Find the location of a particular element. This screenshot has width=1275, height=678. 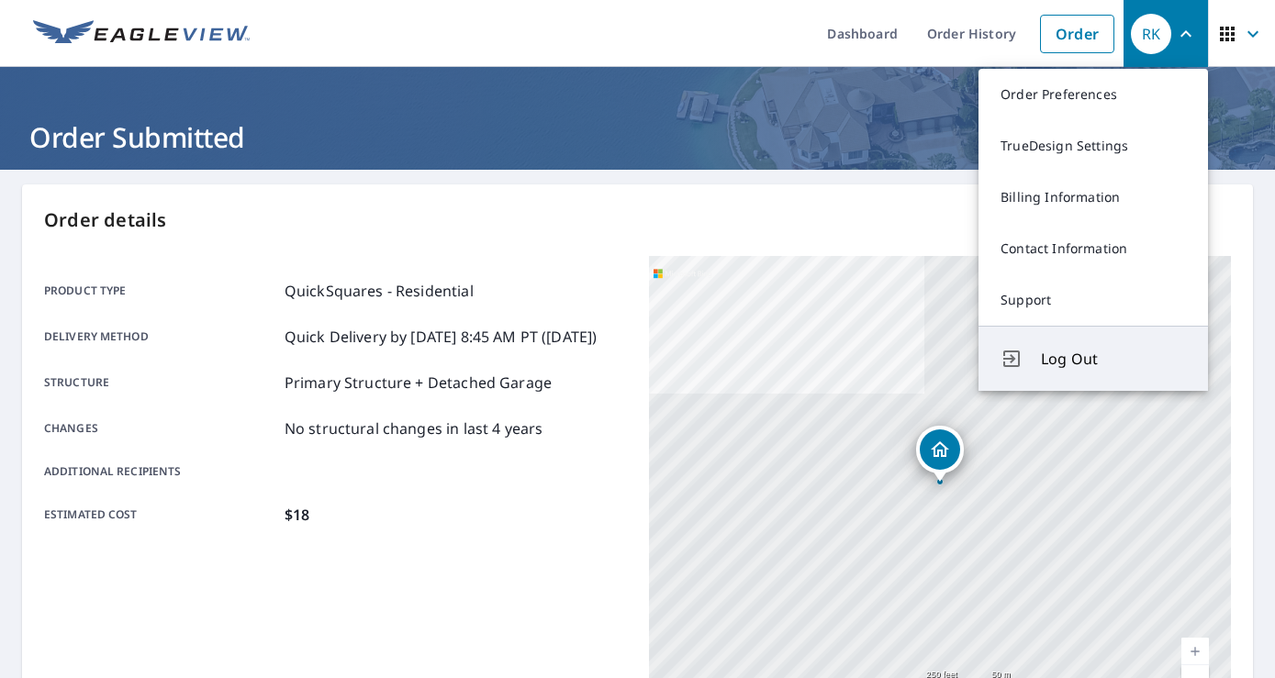

button: Log Out is located at coordinates (1093, 358).